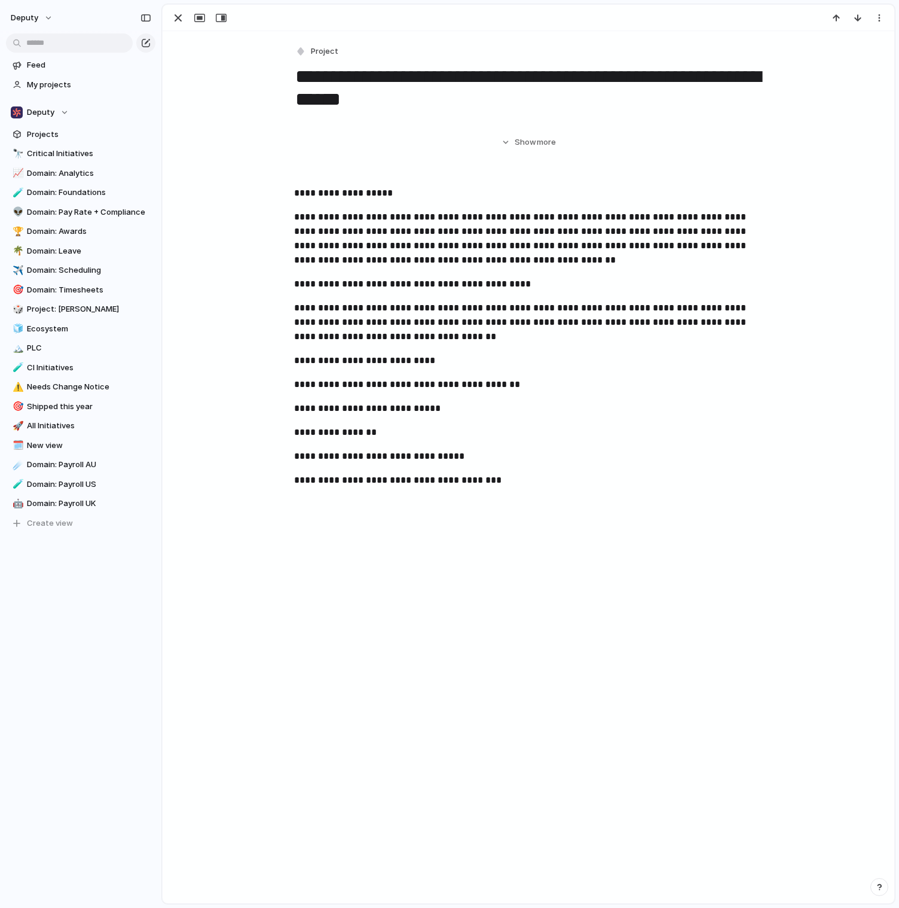 The height and width of the screenshot is (908, 899). I want to click on span: Domain: Payroll US, so click(89, 484).